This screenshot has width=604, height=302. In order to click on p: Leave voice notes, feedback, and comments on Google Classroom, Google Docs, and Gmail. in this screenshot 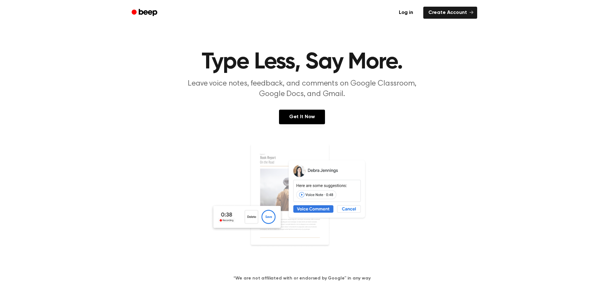, I will do `click(302, 89)`.